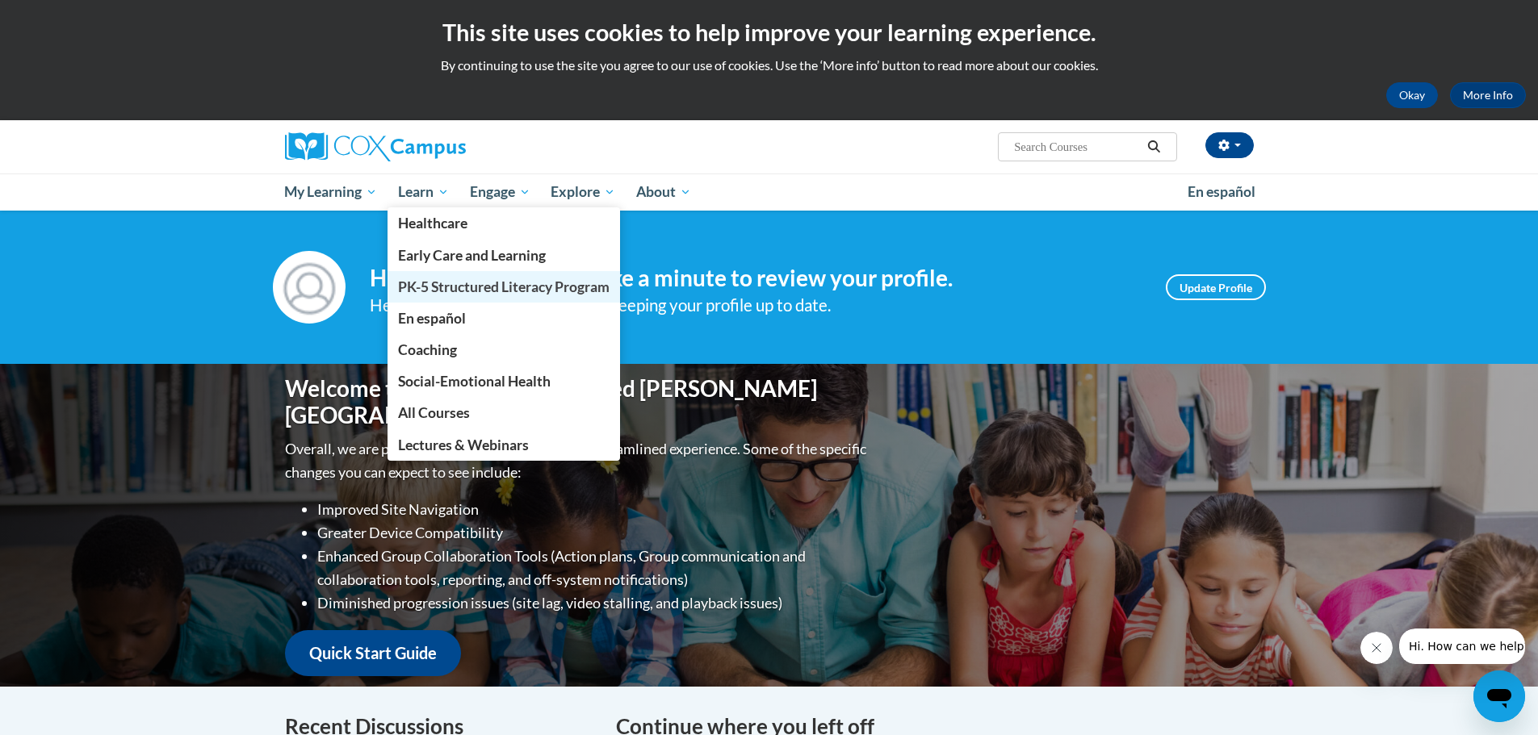 This screenshot has height=735, width=1538. Describe the element at coordinates (471, 255) in the screenshot. I see `span: Early Care and Learning` at that location.